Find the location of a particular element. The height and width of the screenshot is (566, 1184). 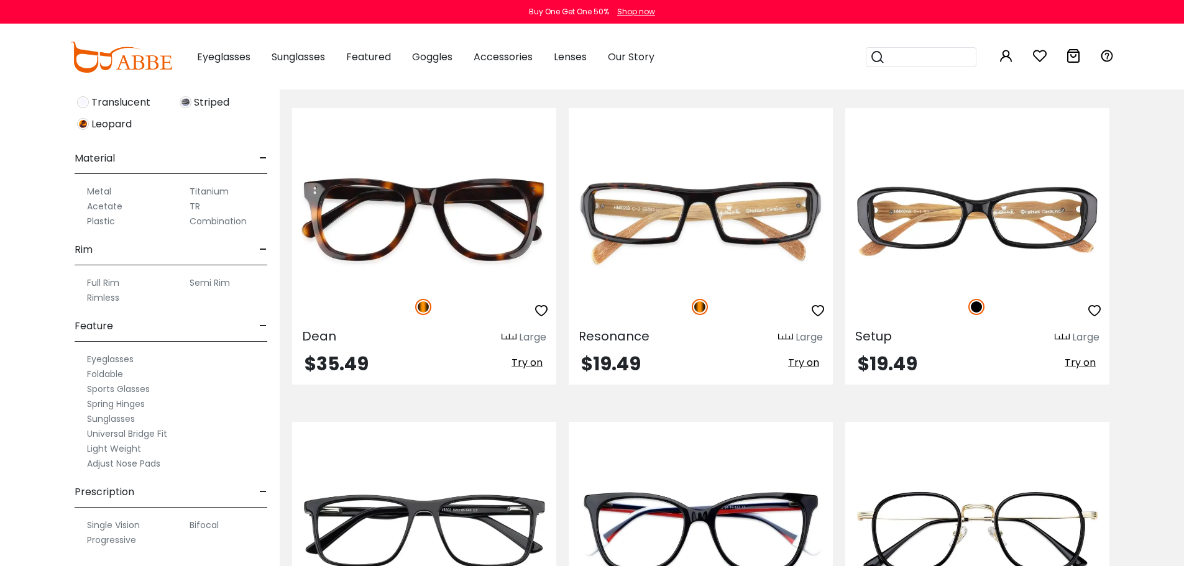

img: Tortoise Resonance - TR ,Universal Bridge Fit is located at coordinates (701, 219).